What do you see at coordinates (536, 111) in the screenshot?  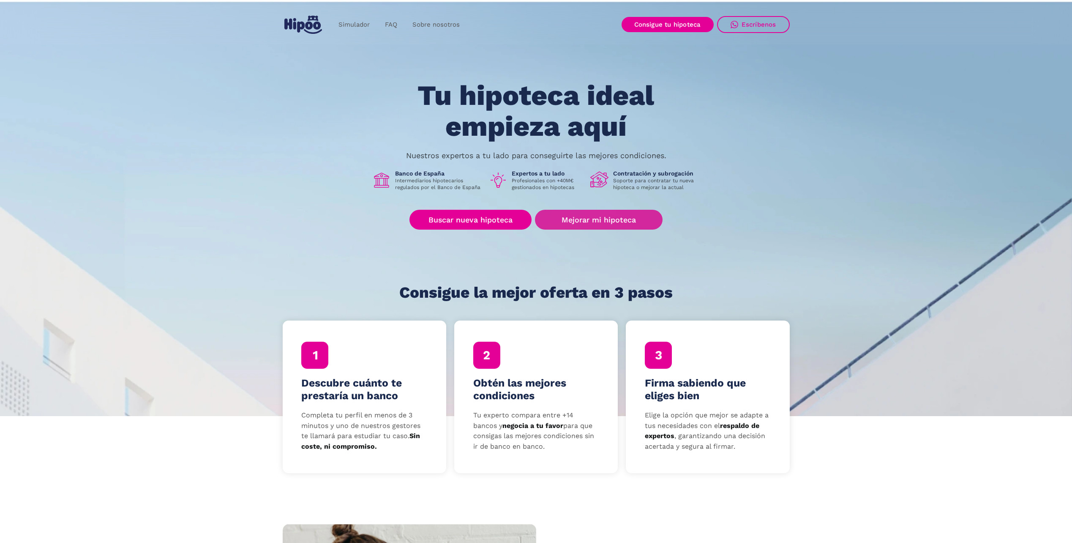 I see `h1: Tu hipoteca ideal empieza aquí` at bounding box center [536, 111].